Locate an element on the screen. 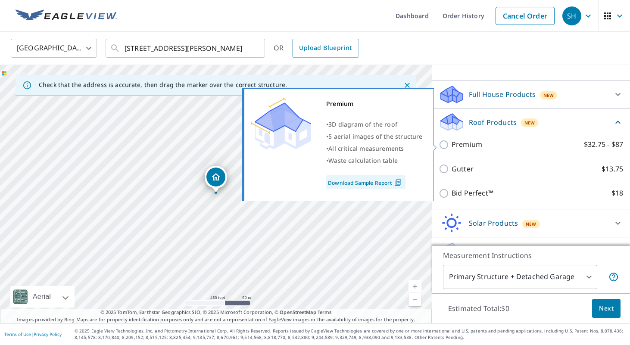 The height and width of the screenshot is (345, 630). a: Download Sample Report is located at coordinates (366, 182).